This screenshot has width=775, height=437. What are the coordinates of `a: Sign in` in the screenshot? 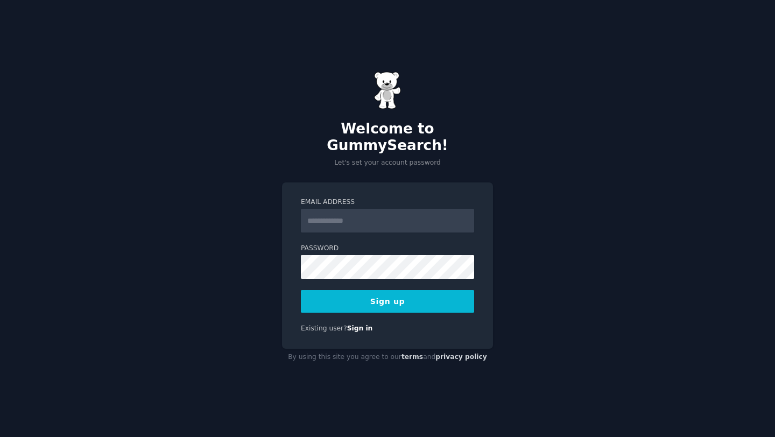 It's located at (360, 328).